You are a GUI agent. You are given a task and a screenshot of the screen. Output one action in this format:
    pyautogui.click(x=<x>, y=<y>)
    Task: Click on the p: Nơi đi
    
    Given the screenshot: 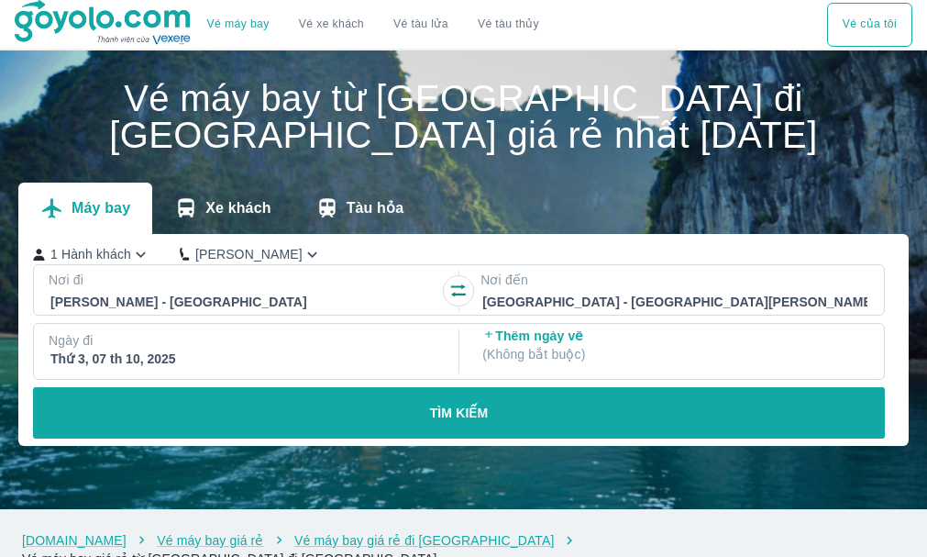 What is the action you would take?
    pyautogui.click(x=243, y=280)
    